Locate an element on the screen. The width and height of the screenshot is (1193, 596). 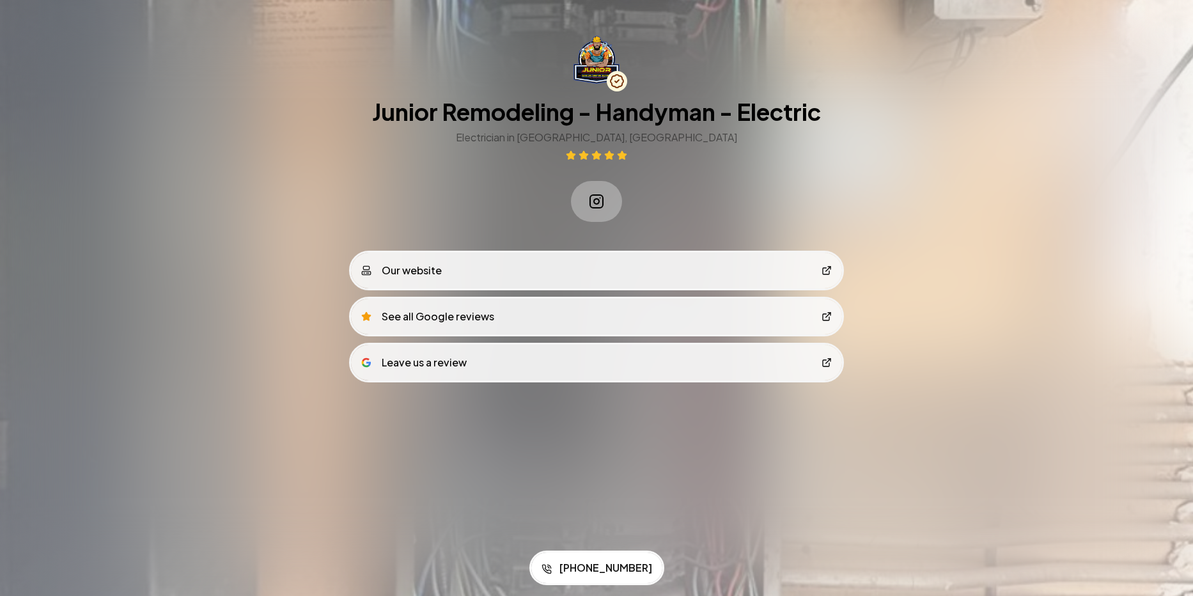
a: See all Google reviews is located at coordinates (596, 316).